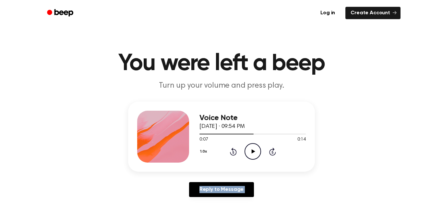 Image resolution: width=443 pixels, height=210 pixels. I want to click on span: 0:14, so click(302, 139).